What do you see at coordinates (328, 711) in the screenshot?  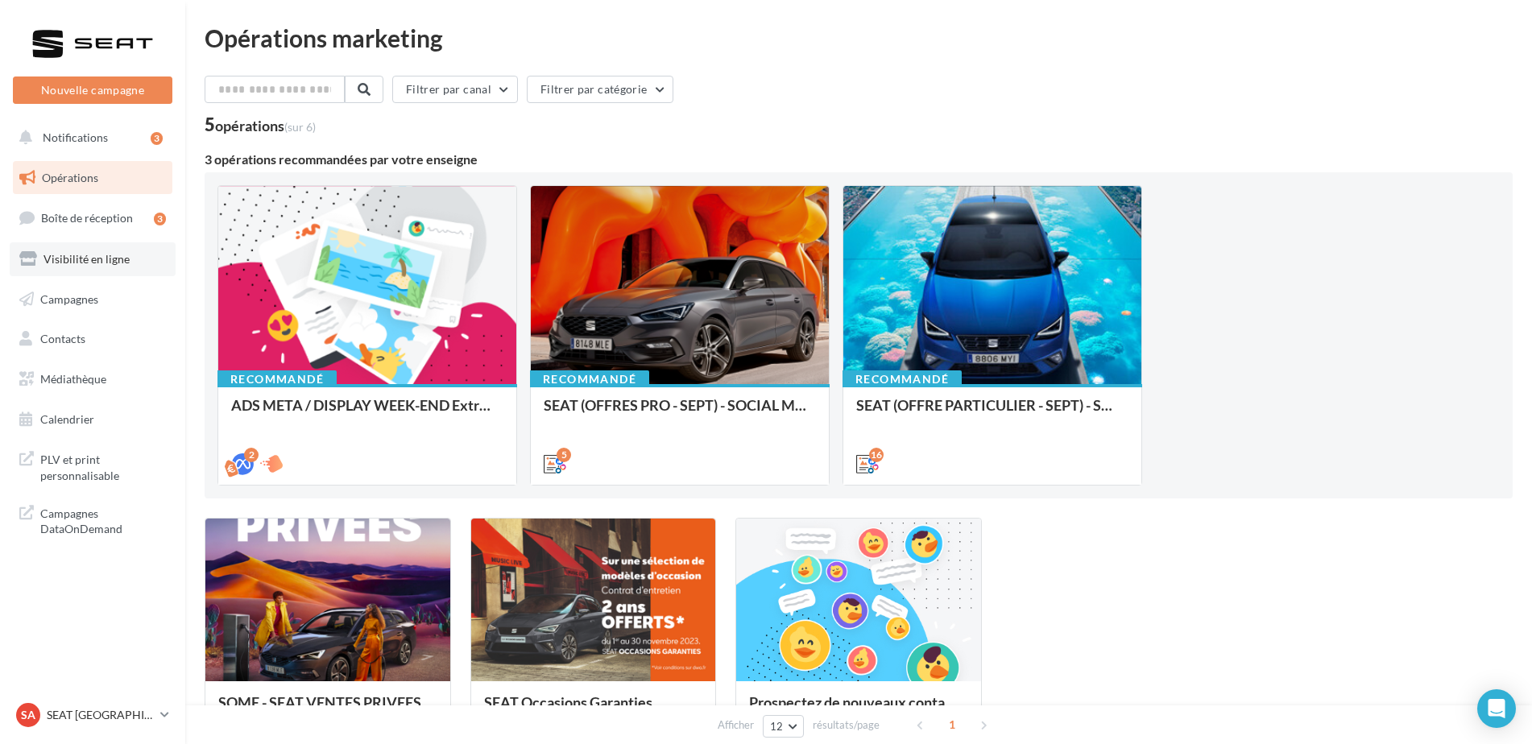 I see `div: SOME - SEAT VENTES PRIVEES` at bounding box center [328, 711].